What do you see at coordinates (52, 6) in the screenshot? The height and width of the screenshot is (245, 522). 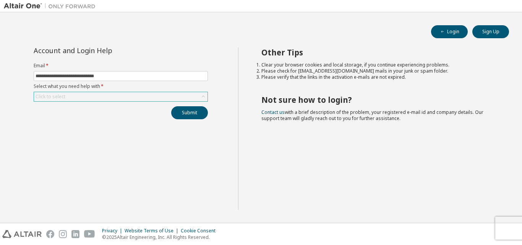 I see `img: Altair One` at bounding box center [52, 6].